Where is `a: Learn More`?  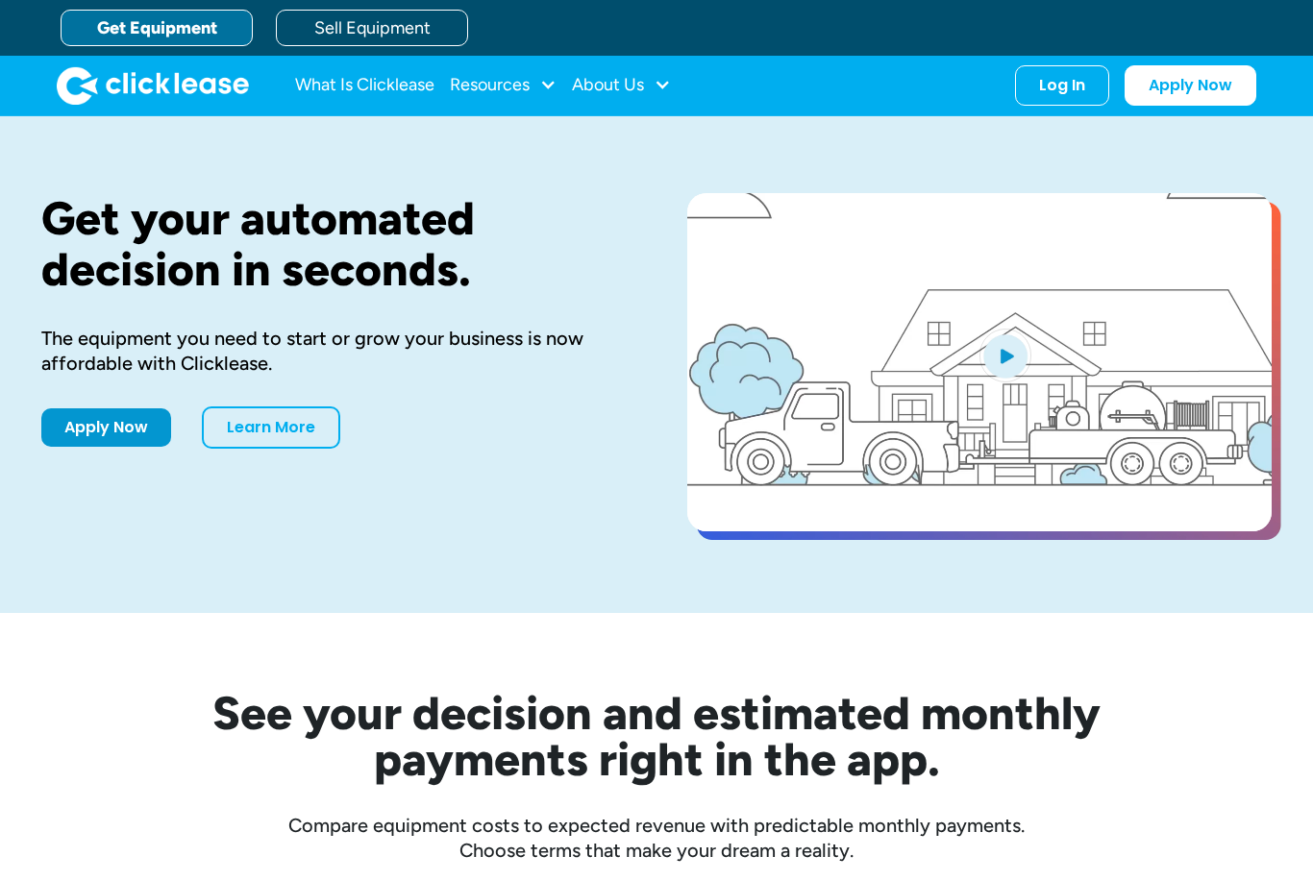 a: Learn More is located at coordinates (271, 428).